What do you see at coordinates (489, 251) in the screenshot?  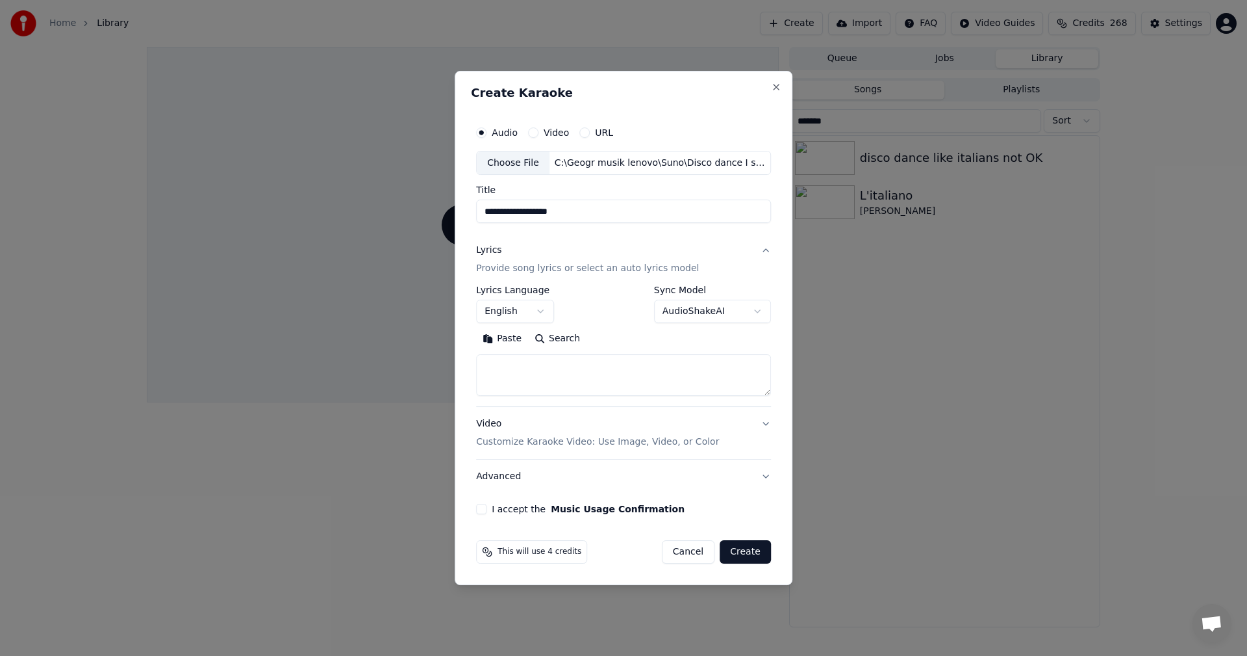 I see `div: Lyrics` at bounding box center [489, 251].